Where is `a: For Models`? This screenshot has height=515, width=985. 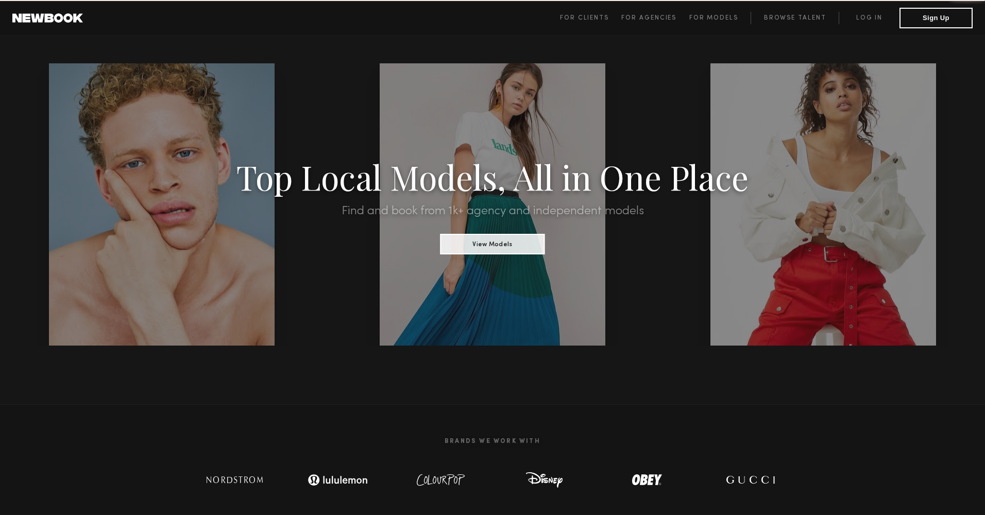
a: For Models is located at coordinates (720, 18).